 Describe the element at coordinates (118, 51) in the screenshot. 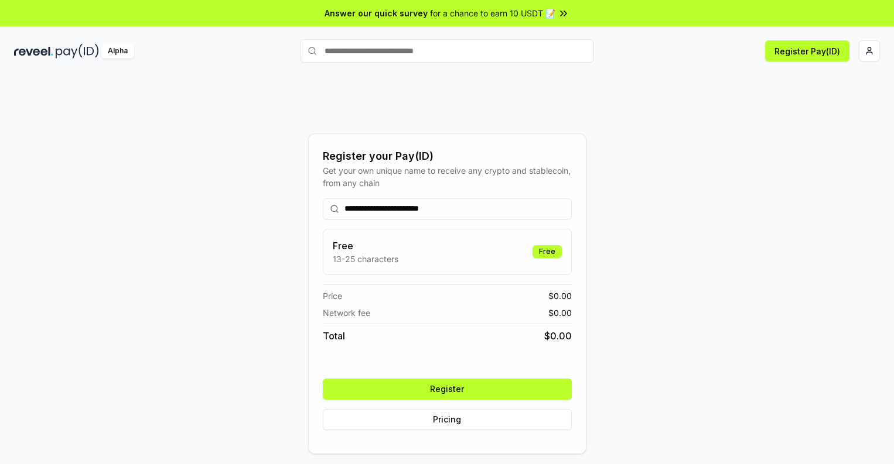

I see `div: Alpha` at that location.